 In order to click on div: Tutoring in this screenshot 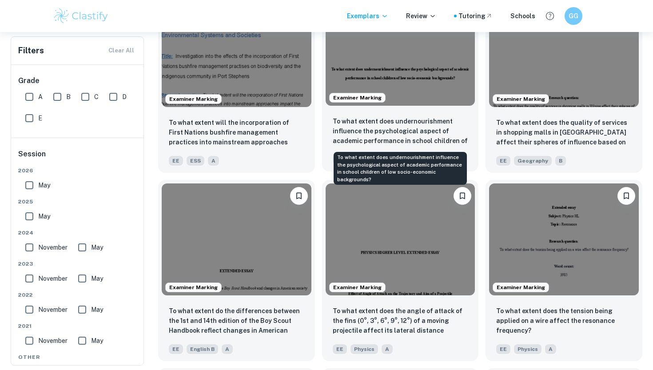, I will do `click(475, 16)`.